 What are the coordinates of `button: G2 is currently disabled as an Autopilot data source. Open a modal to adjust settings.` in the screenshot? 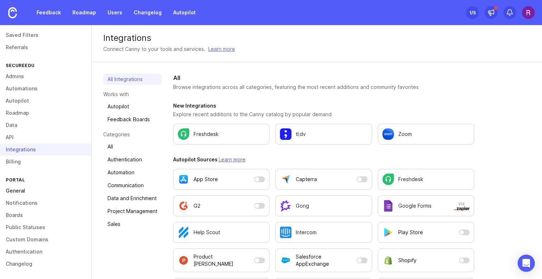 It's located at (221, 206).